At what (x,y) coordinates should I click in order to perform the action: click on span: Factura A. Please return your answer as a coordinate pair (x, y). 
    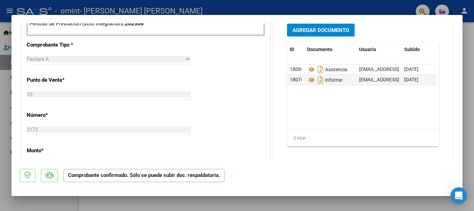
    Looking at the image, I should click on (38, 59).